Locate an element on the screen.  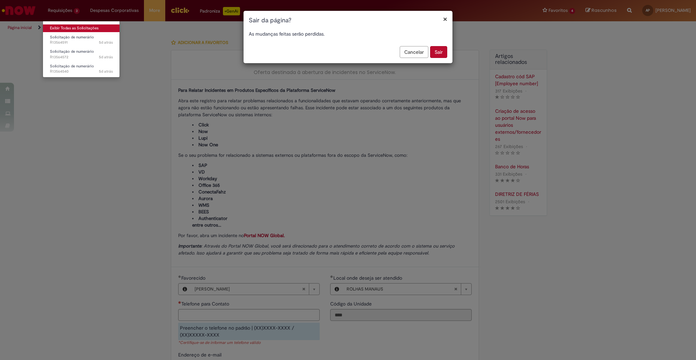
button: Fechar modal is located at coordinates (445, 19).